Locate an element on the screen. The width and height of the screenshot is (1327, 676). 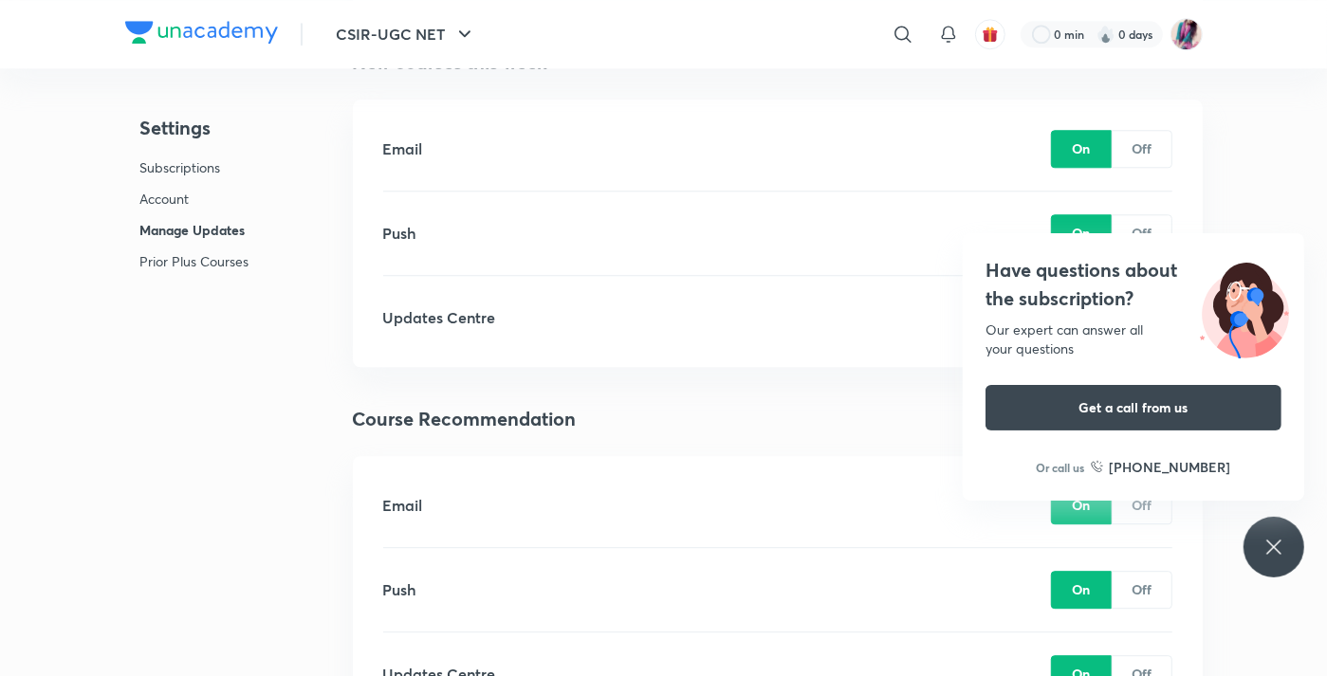
h4: Settings is located at coordinates (194, 128).